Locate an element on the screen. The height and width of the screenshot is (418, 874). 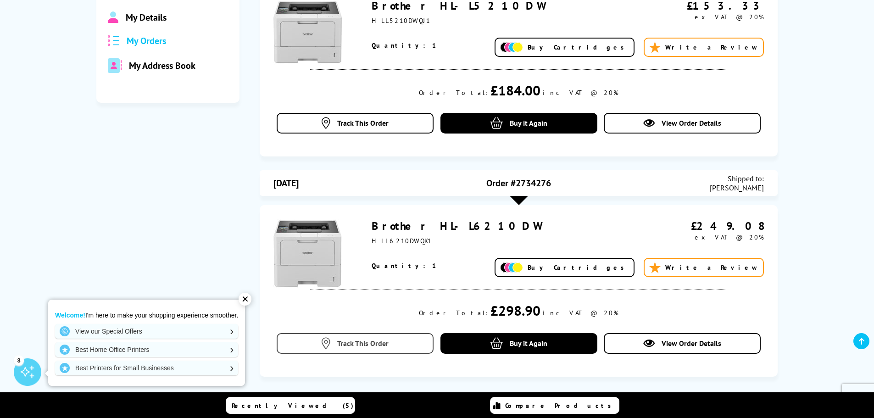
div: HLL5210DWQJ1 is located at coordinates (509, 21).